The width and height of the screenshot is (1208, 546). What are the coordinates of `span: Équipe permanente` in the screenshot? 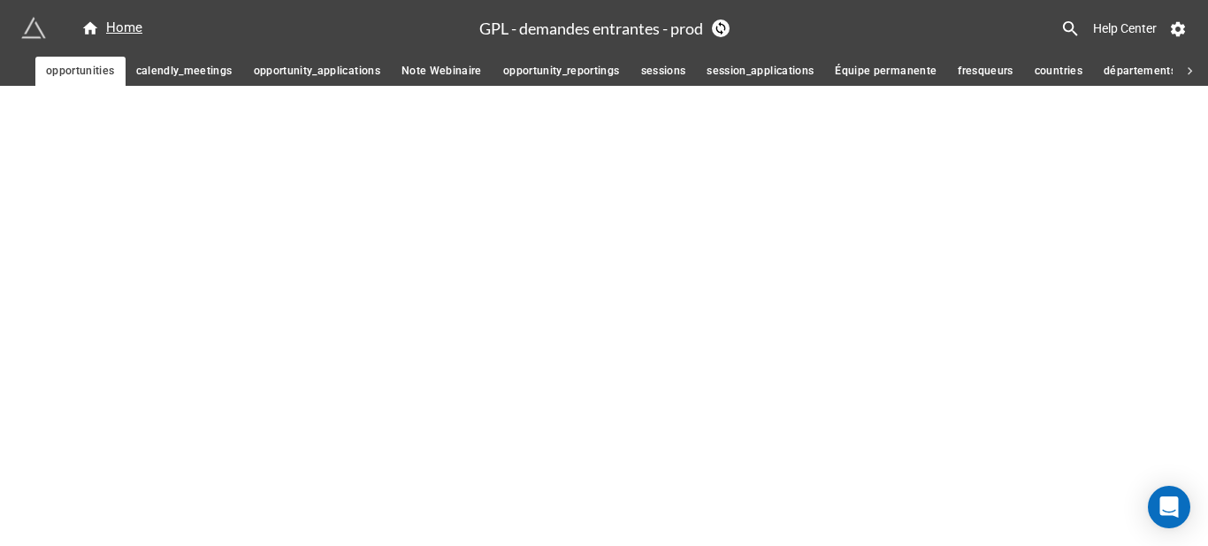 It's located at (885, 71).